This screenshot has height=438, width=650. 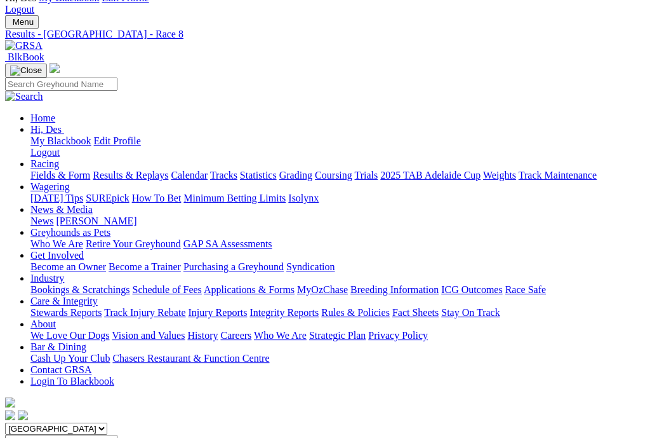 What do you see at coordinates (415, 312) in the screenshot?
I see `a: Fact Sheets` at bounding box center [415, 312].